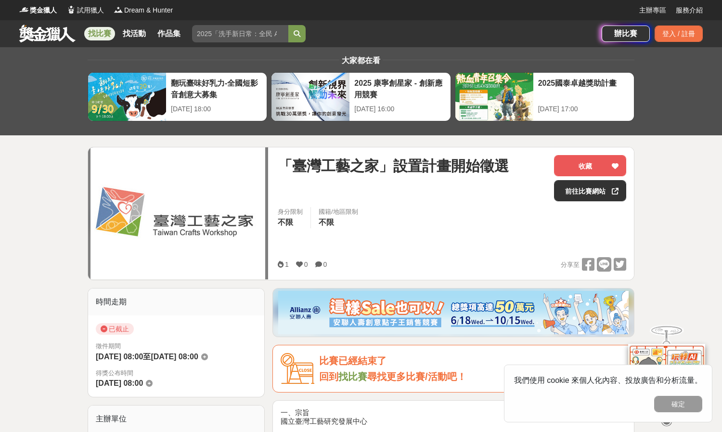  What do you see at coordinates (240, 34) in the screenshot?
I see `input: 2025「洗手新日常：全民 ALL IN」洗手歌全台徵選` at bounding box center [240, 34].